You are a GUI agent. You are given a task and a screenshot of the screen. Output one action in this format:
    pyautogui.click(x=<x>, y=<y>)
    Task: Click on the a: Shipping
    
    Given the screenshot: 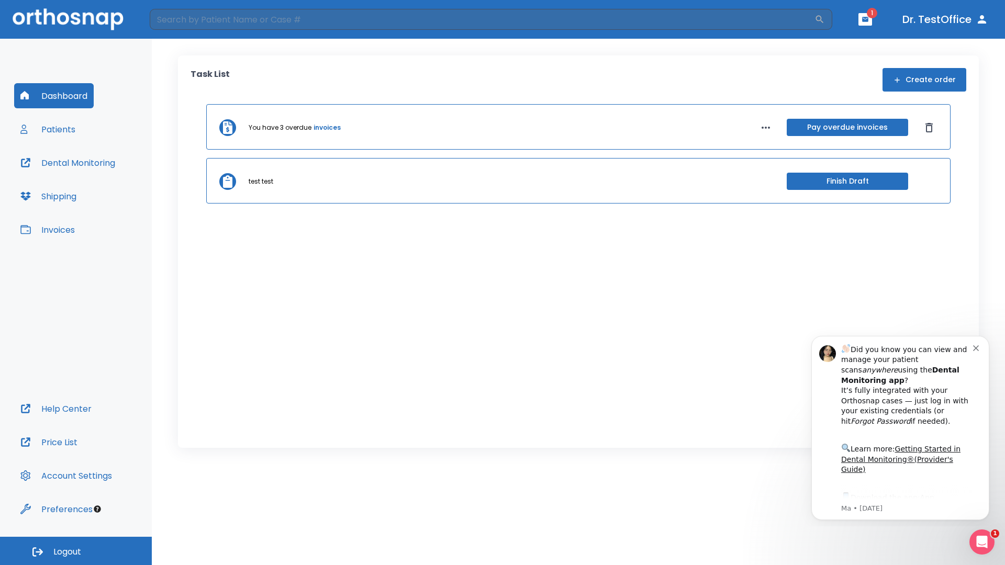 What is the action you would take?
    pyautogui.click(x=48, y=196)
    